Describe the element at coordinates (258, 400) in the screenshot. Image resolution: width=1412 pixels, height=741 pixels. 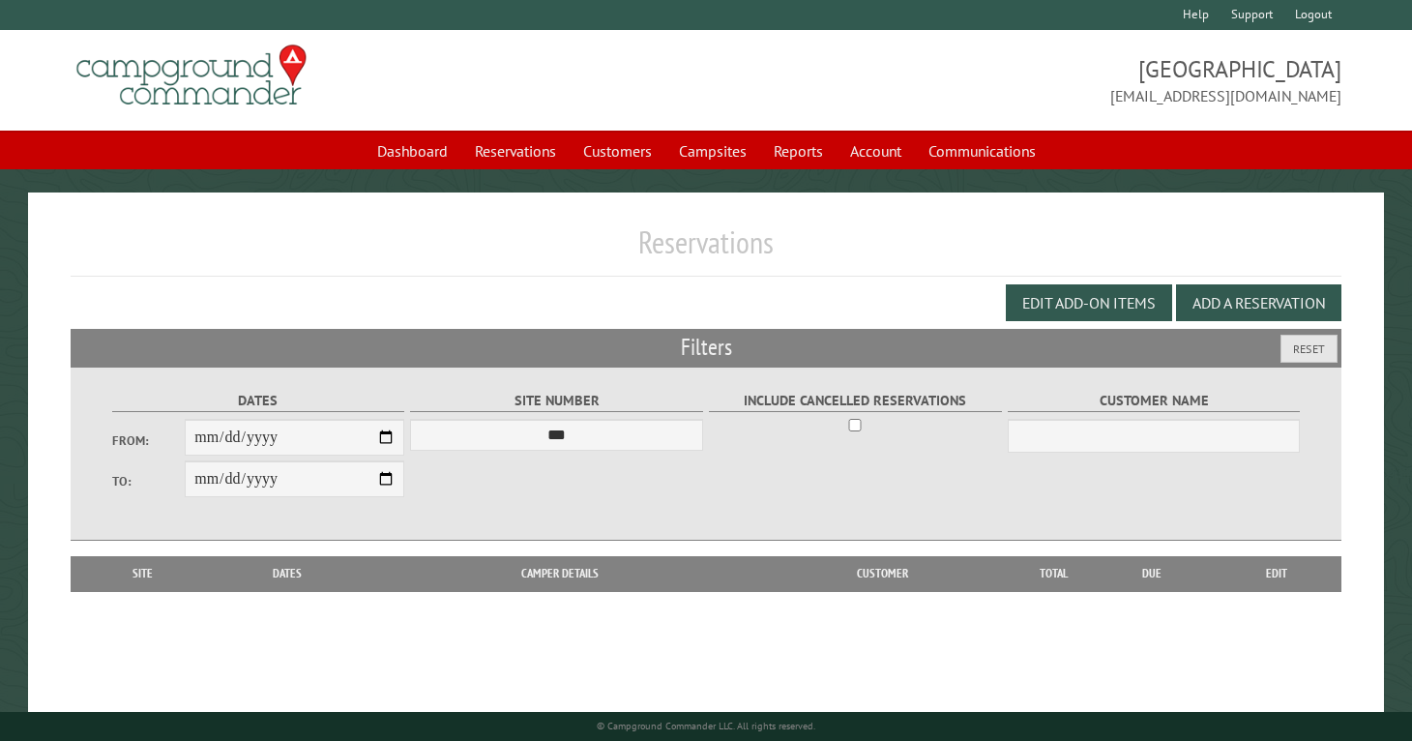
I see `label: Dates` at that location.